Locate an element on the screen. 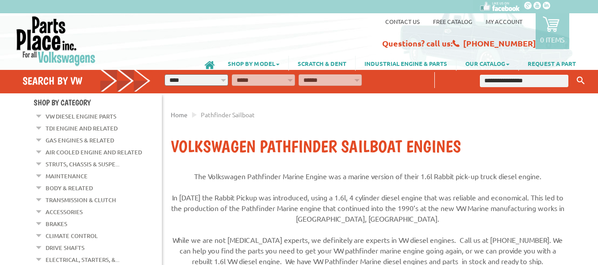 The height and width of the screenshot is (265, 598). h4: Shop By Category is located at coordinates (98, 102).